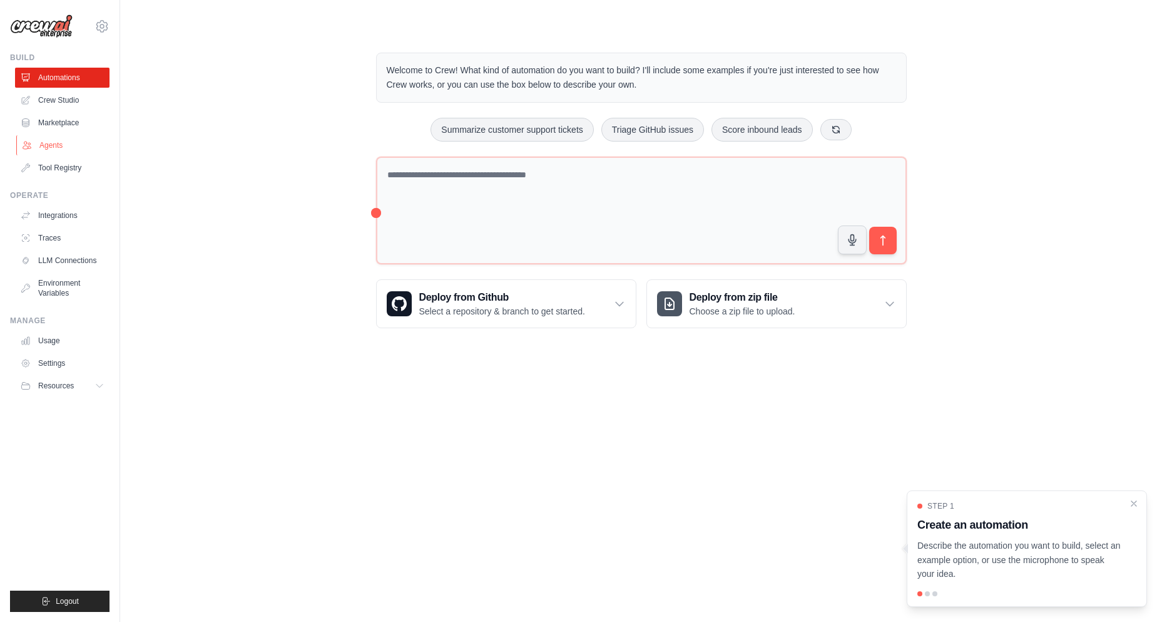 The height and width of the screenshot is (622, 1162). What do you see at coordinates (762, 130) in the screenshot?
I see `button: Score inbound leads` at bounding box center [762, 130].